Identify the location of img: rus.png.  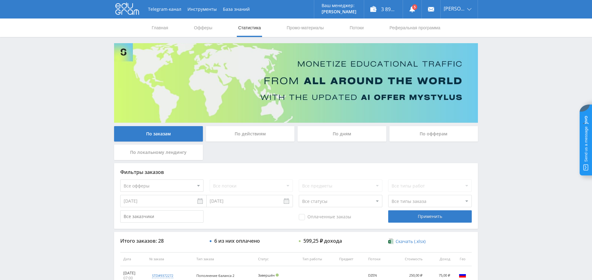
(463, 275).